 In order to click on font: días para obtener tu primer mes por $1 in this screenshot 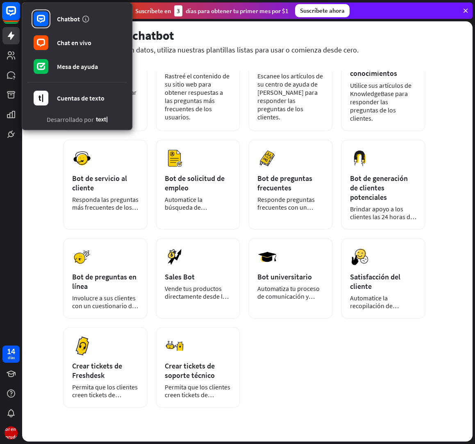, I will do `click(237, 11)`.